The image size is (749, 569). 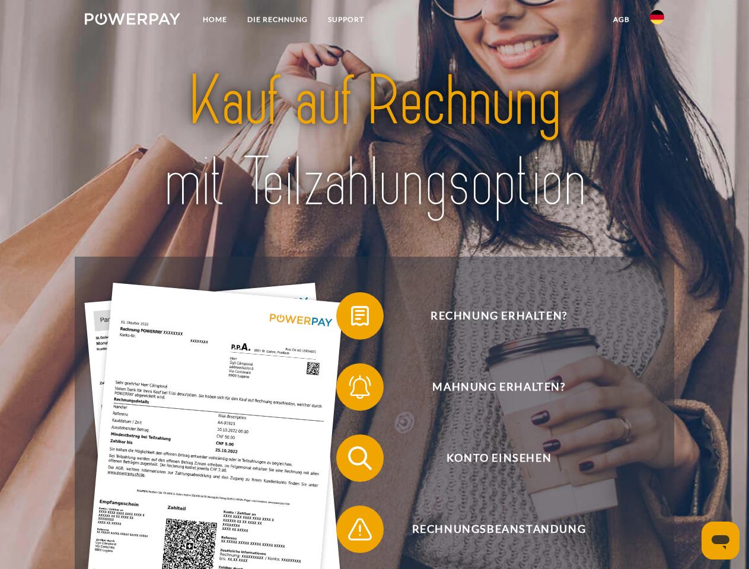 What do you see at coordinates (132, 19) in the screenshot?
I see `img: logo-powerpay-white.svg` at bounding box center [132, 19].